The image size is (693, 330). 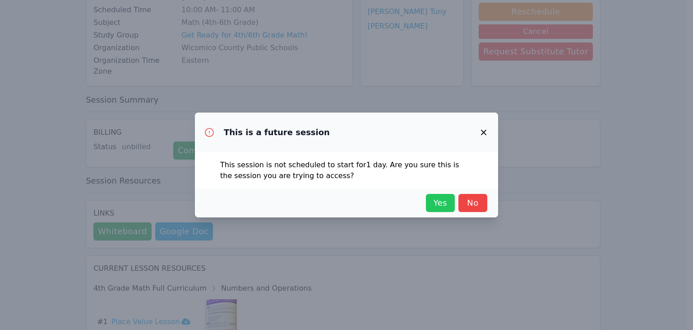 I want to click on button: Yes, so click(x=441, y=203).